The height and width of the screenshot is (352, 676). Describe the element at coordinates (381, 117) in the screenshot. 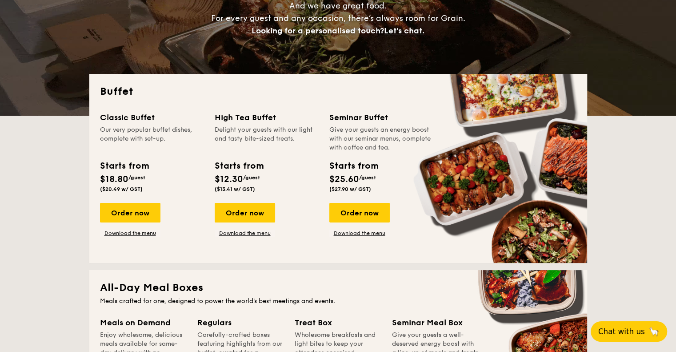

I see `div: Seminar Buffet` at that location.